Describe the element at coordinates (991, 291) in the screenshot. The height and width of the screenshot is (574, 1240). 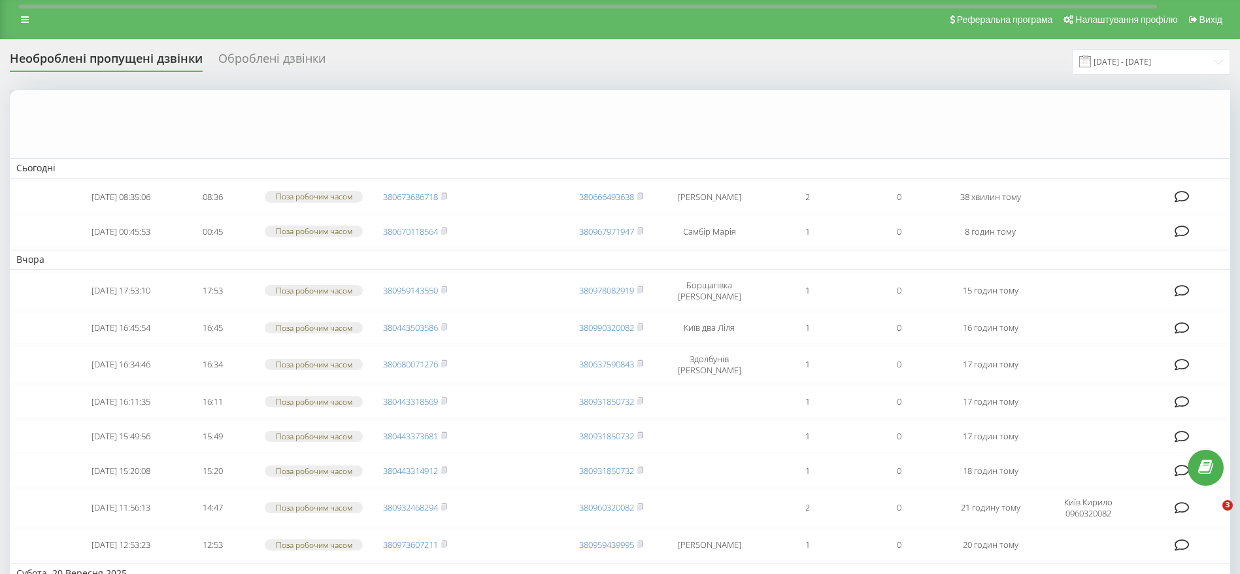
I see `td: 15 годин тому` at that location.